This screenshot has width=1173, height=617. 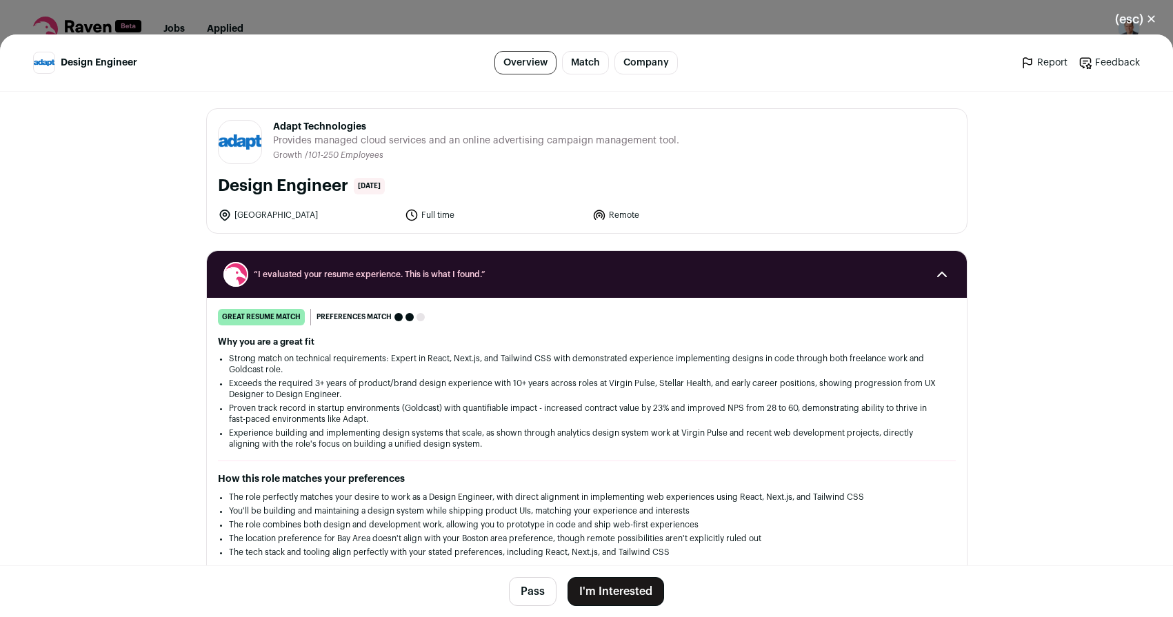 What do you see at coordinates (532, 592) in the screenshot?
I see `button: Pass` at bounding box center [532, 592].